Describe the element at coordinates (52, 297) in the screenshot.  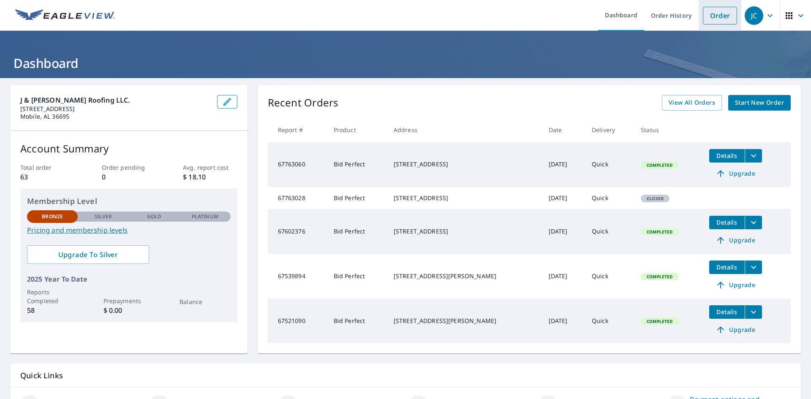
I see `p: Reports Completed` at that location.